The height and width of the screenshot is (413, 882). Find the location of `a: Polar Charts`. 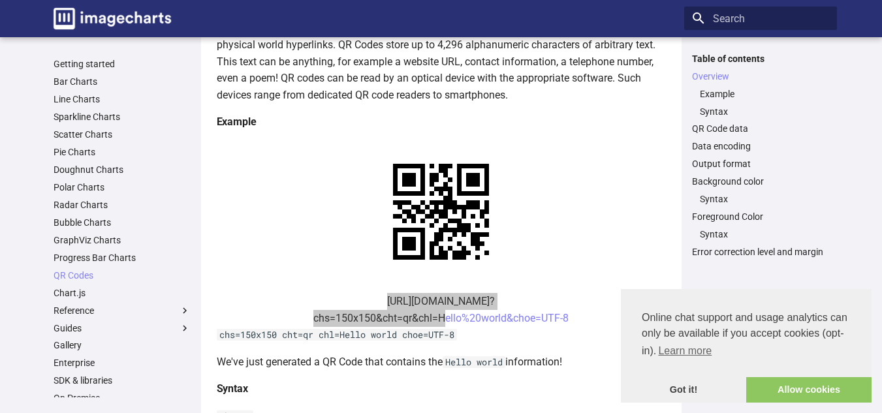

a: Polar Charts is located at coordinates (122, 187).